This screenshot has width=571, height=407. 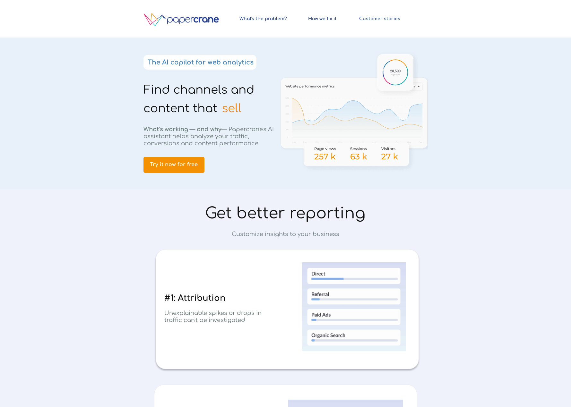 What do you see at coordinates (209, 136) in the screenshot?
I see `span: — Papercrane's AI assistant helps analyze your traffic, conversions and content performance` at bounding box center [209, 136].